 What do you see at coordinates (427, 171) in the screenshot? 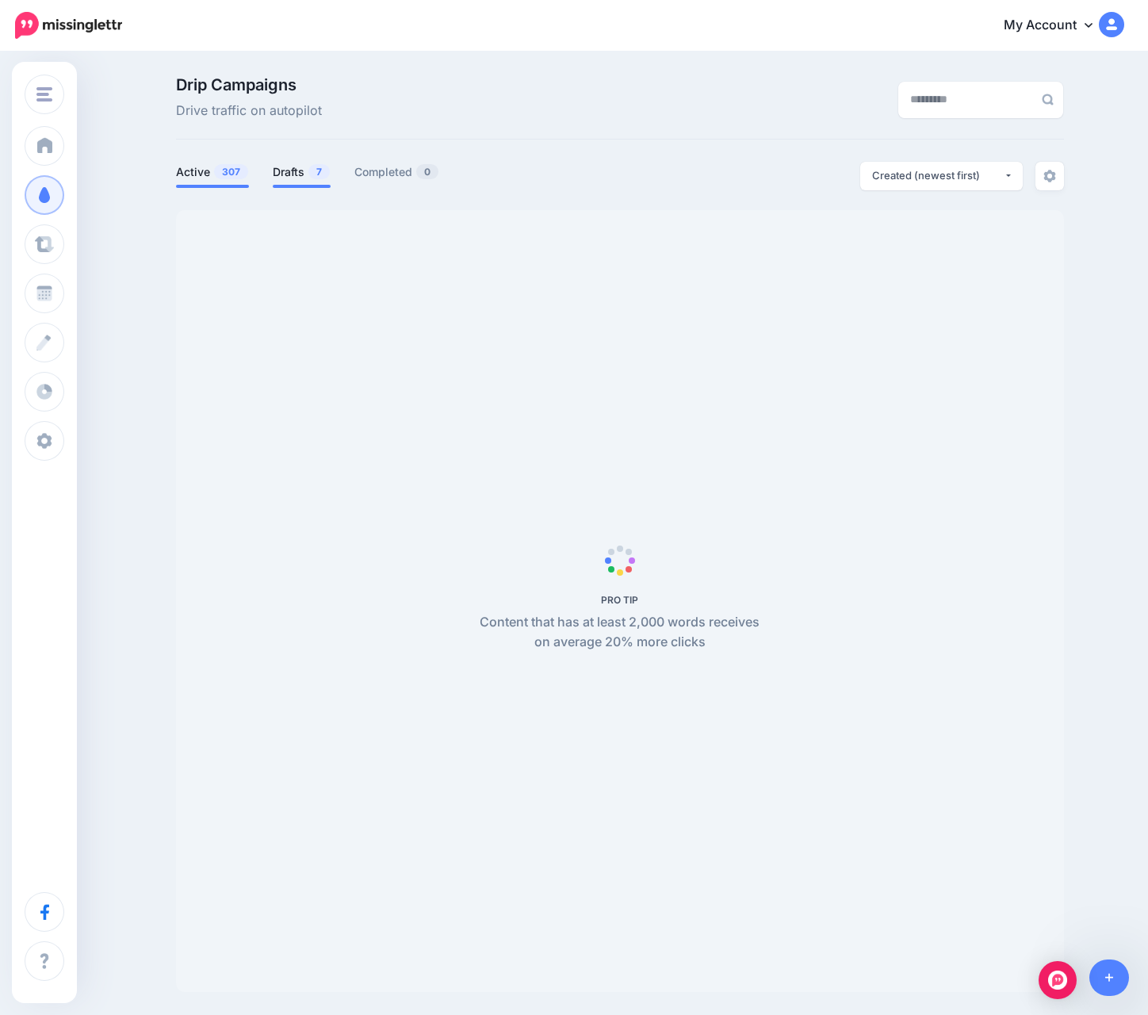
I see `span: 0` at bounding box center [427, 171].